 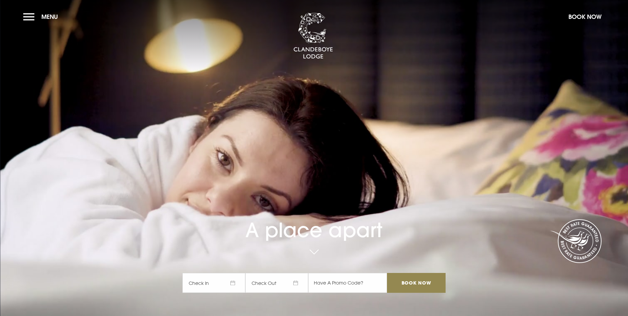 I want to click on button: Book Now, so click(x=585, y=17).